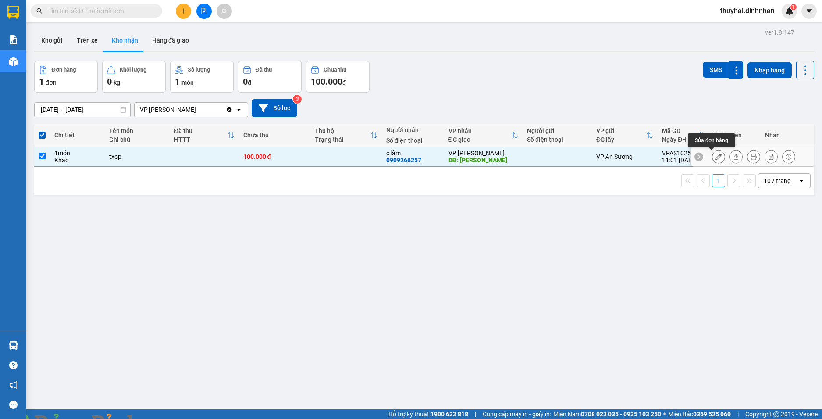 This screenshot has height=419, width=822. What do you see at coordinates (117, 82) in the screenshot?
I see `span: kg` at bounding box center [117, 82].